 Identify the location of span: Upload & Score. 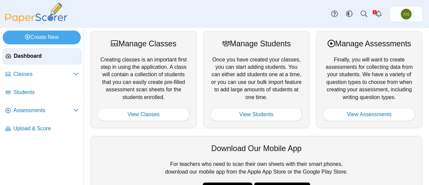
(46, 128).